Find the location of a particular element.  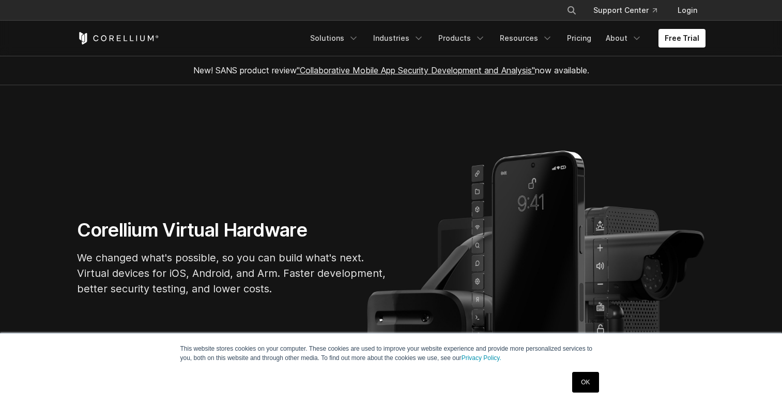

button: Search is located at coordinates (572, 10).